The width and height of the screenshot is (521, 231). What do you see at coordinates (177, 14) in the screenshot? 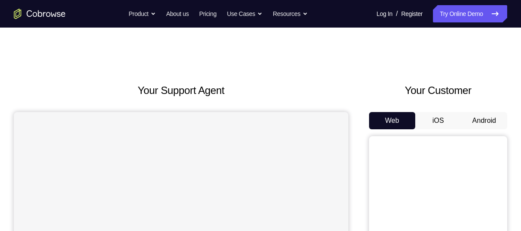
I see `a: About us` at bounding box center [177, 14].